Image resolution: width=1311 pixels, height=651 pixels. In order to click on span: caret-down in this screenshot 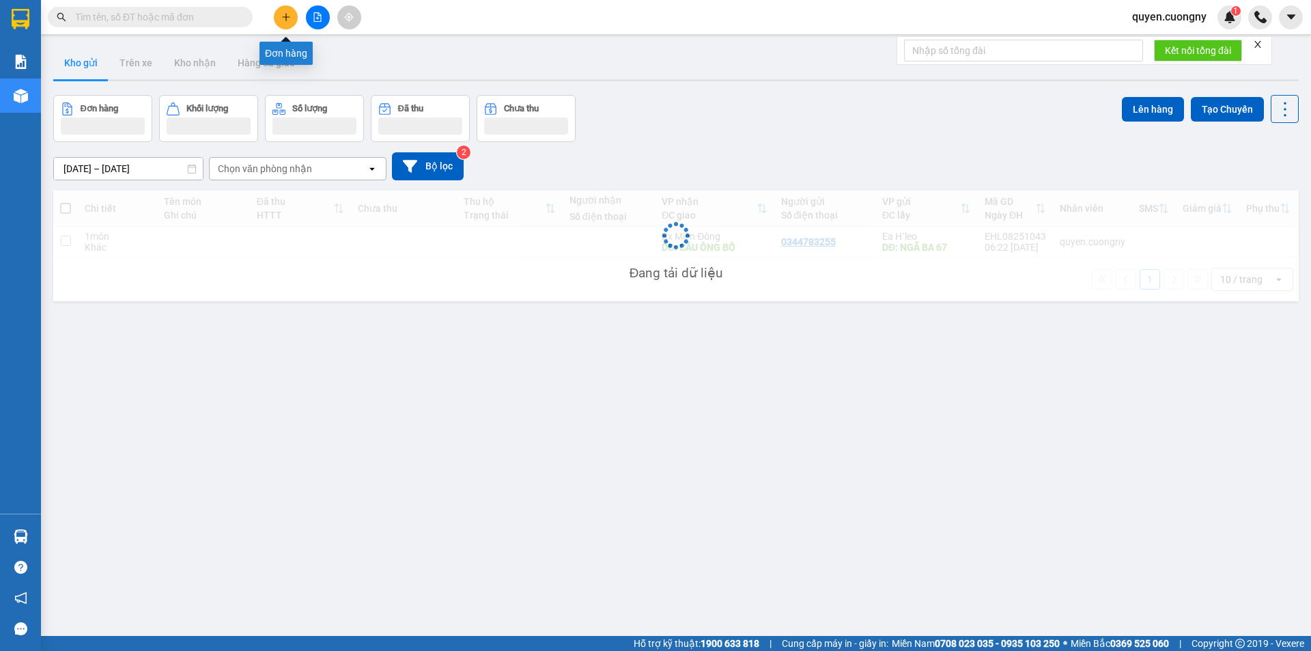, I will do `click(1291, 17)`.